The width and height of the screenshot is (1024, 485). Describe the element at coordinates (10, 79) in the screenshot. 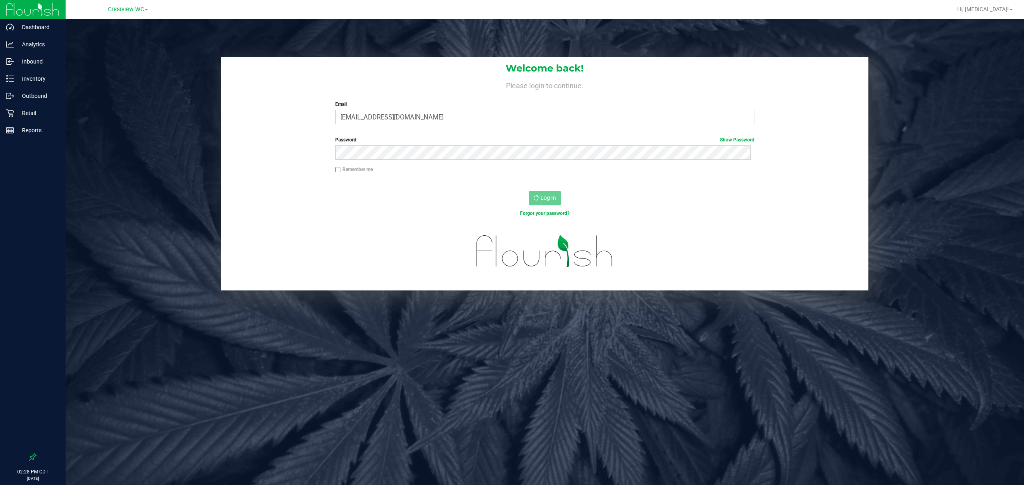

I see `inline-svg: Inventory` at that location.